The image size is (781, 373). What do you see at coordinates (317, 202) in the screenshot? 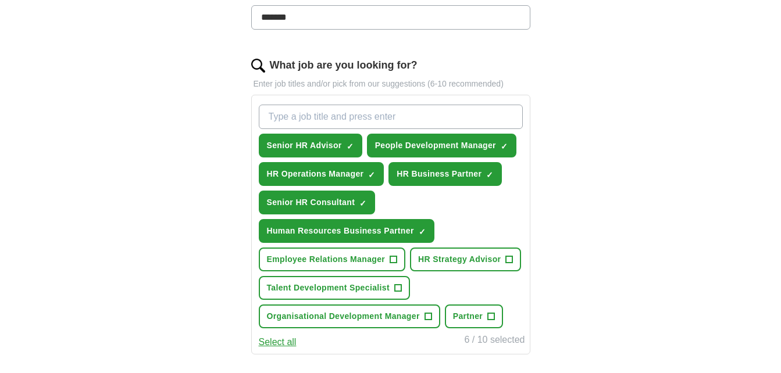
I see `button: Senior HR Consultant✓` at bounding box center [317, 202].